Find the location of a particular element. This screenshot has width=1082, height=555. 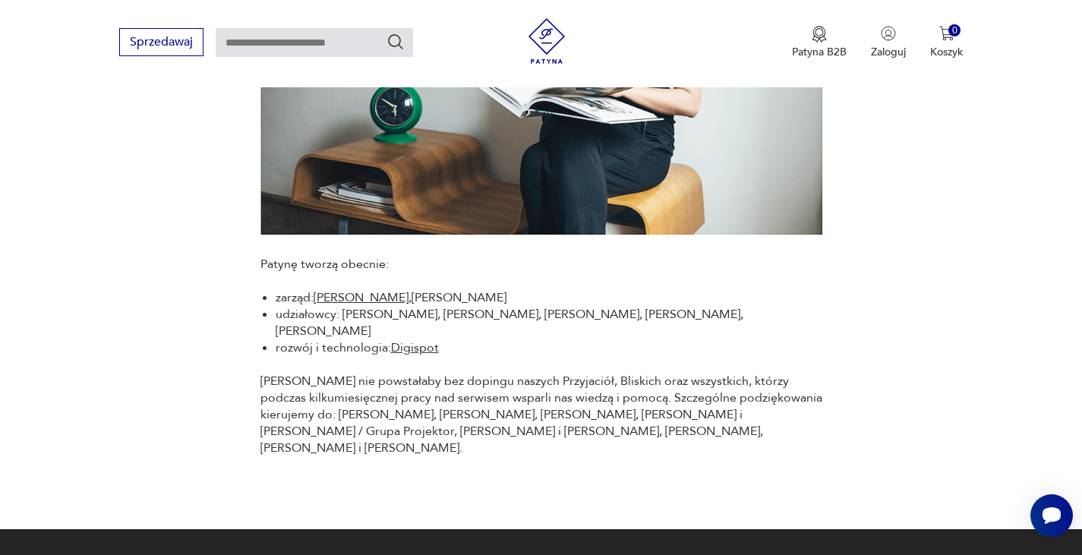

img: Patyna - sklep z meblami i dekoracjami vintage is located at coordinates (547, 41).